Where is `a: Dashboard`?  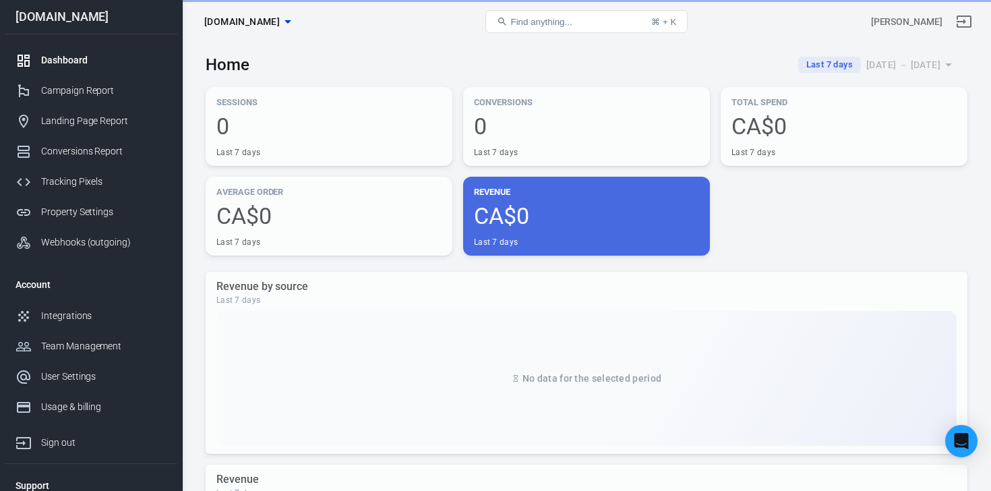
a: Dashboard is located at coordinates (91, 60).